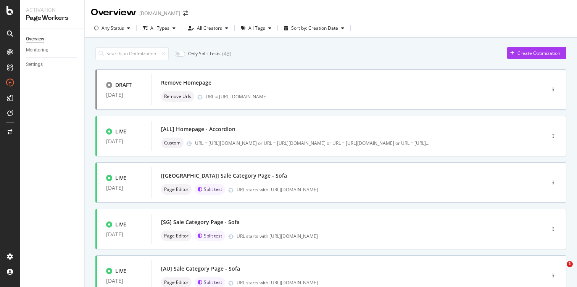  What do you see at coordinates (186, 83) in the screenshot?
I see `div: Remove Homepage` at bounding box center [186, 83].